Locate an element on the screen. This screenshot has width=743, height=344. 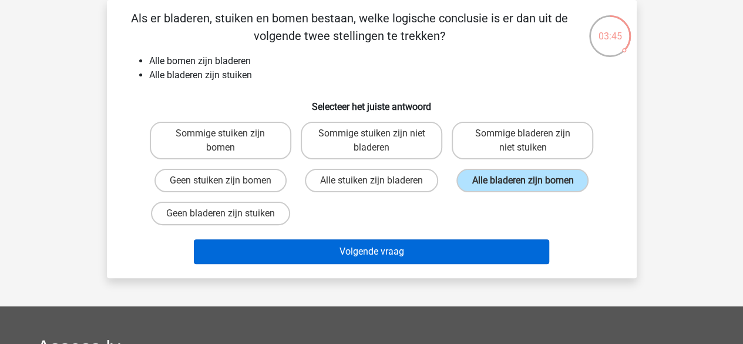
label: Sommige stuiken zijn bomen is located at coordinates (220, 140).